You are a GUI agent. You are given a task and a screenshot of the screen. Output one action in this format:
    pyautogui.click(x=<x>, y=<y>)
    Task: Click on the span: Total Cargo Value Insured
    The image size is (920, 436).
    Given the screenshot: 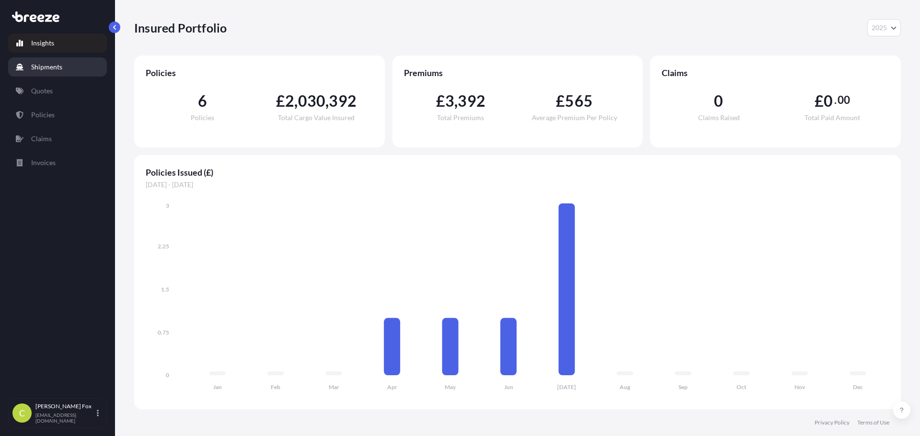 What is the action you would take?
    pyautogui.click(x=316, y=118)
    